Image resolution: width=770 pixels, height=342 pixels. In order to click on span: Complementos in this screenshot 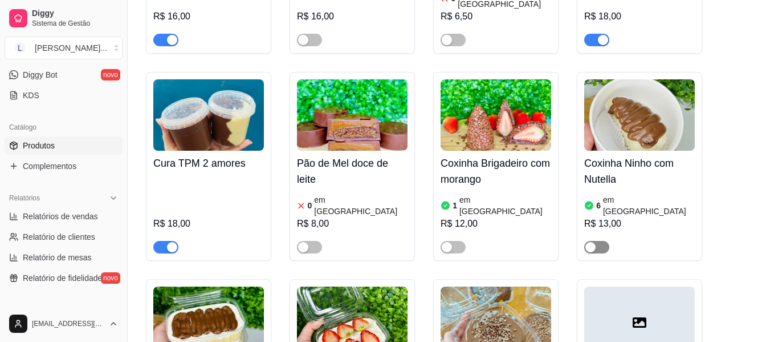, I will do `click(50, 166)`.